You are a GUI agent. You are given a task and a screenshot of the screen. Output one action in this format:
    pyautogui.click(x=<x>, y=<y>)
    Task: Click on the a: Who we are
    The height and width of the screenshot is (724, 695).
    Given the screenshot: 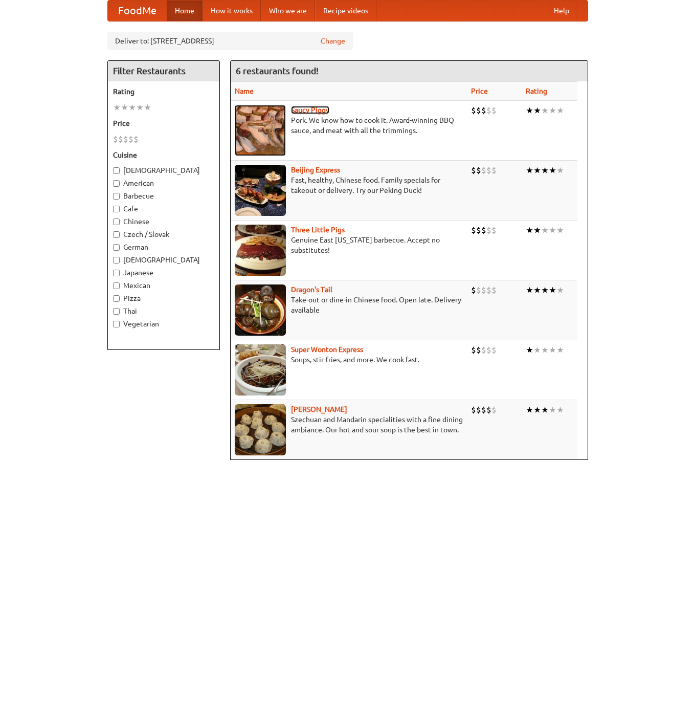 What is the action you would take?
    pyautogui.click(x=288, y=11)
    